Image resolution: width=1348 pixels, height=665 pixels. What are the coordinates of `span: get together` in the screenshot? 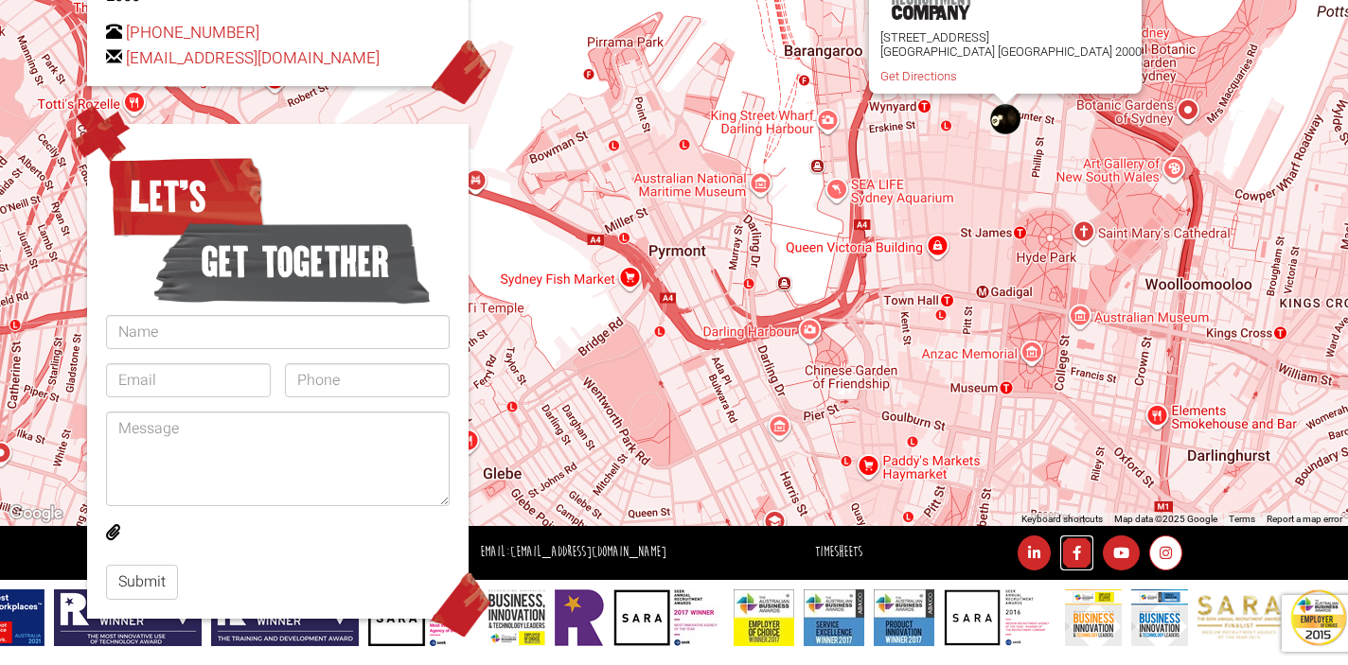 It's located at (292, 262).